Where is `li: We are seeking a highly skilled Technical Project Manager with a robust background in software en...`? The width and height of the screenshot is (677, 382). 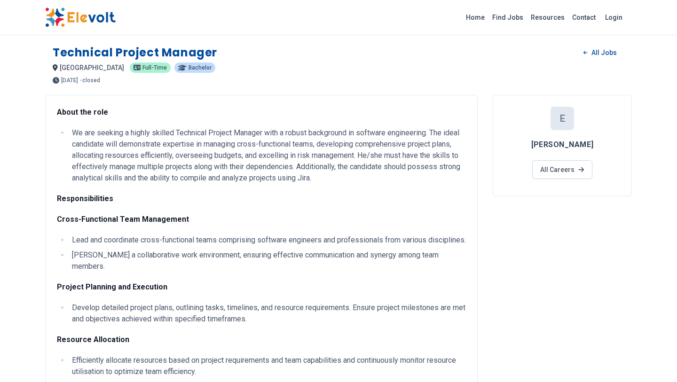 li: We are seeking a highly skilled Technical Project Manager with a robust background in software en... is located at coordinates (267, 156).